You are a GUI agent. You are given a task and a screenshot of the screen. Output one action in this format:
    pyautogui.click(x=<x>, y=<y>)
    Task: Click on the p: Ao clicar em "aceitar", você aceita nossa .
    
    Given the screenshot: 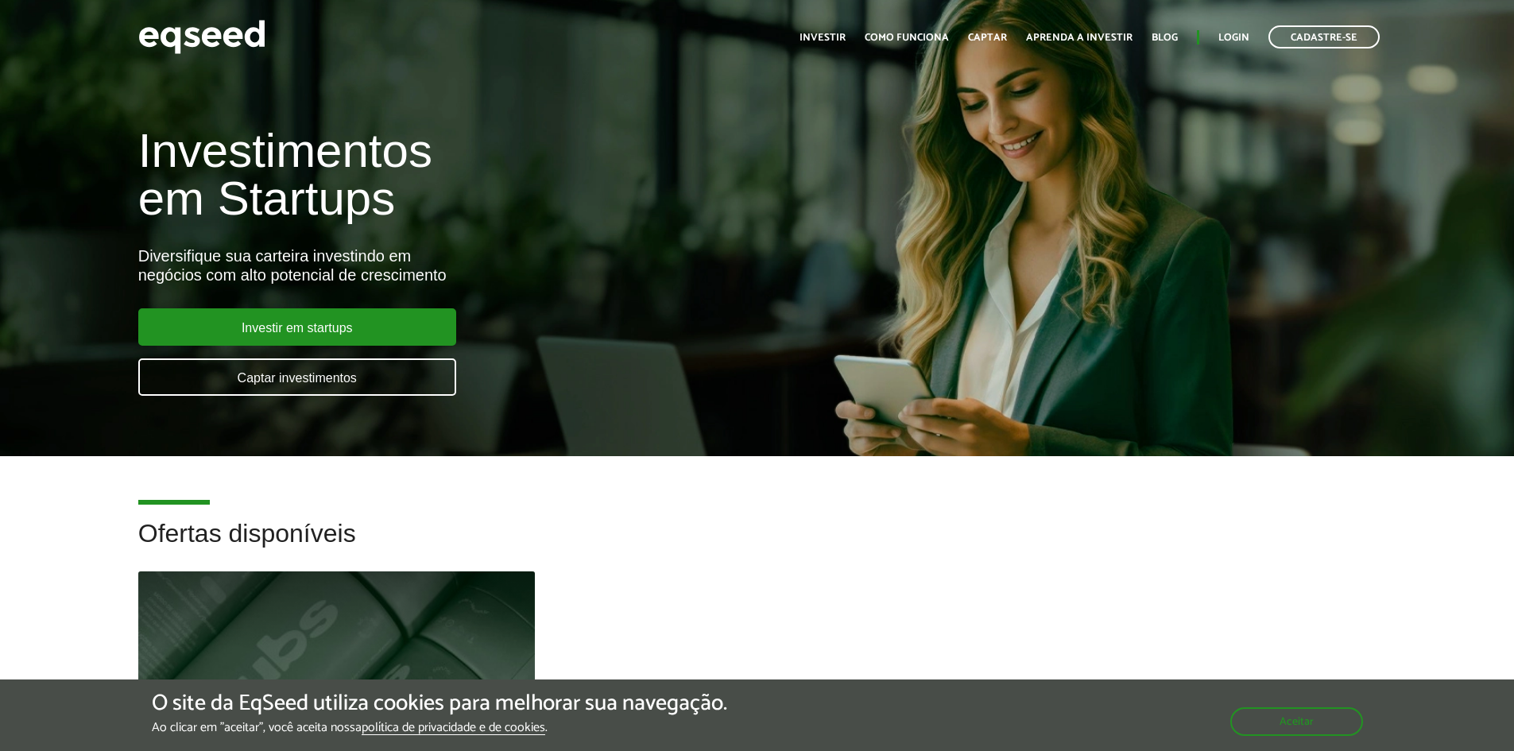 What is the action you would take?
    pyautogui.click(x=439, y=727)
    